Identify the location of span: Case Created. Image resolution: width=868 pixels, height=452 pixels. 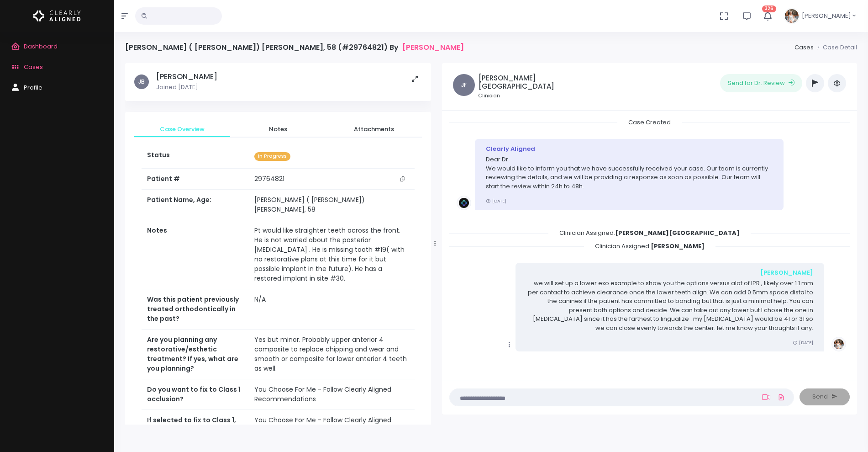
(650, 122).